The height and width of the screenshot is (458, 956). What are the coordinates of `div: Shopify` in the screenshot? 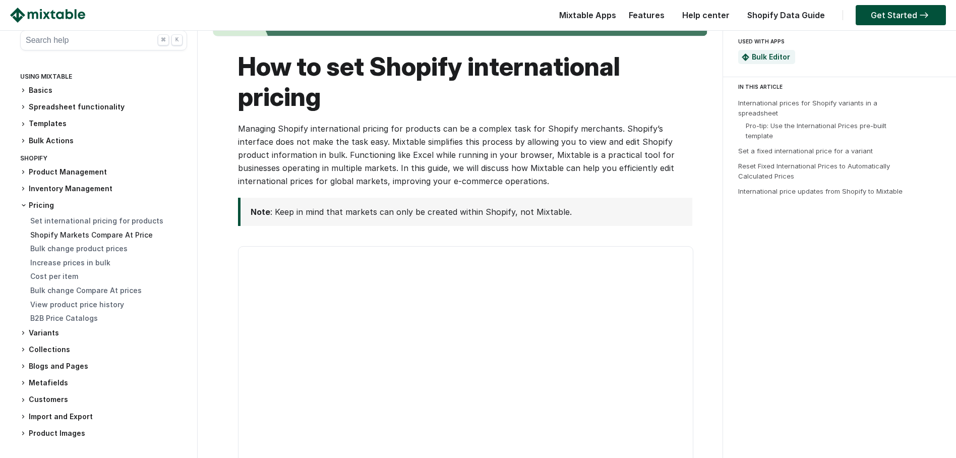 It's located at (103, 159).